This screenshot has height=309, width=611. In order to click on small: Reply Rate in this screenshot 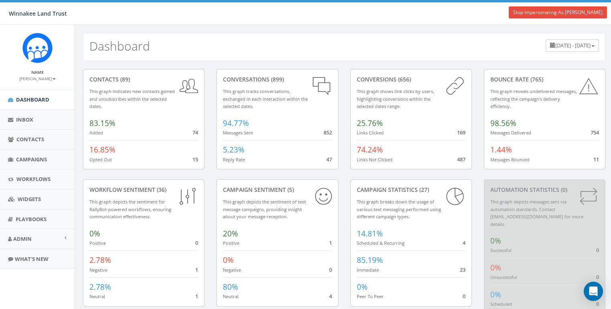, I will do `click(234, 159)`.